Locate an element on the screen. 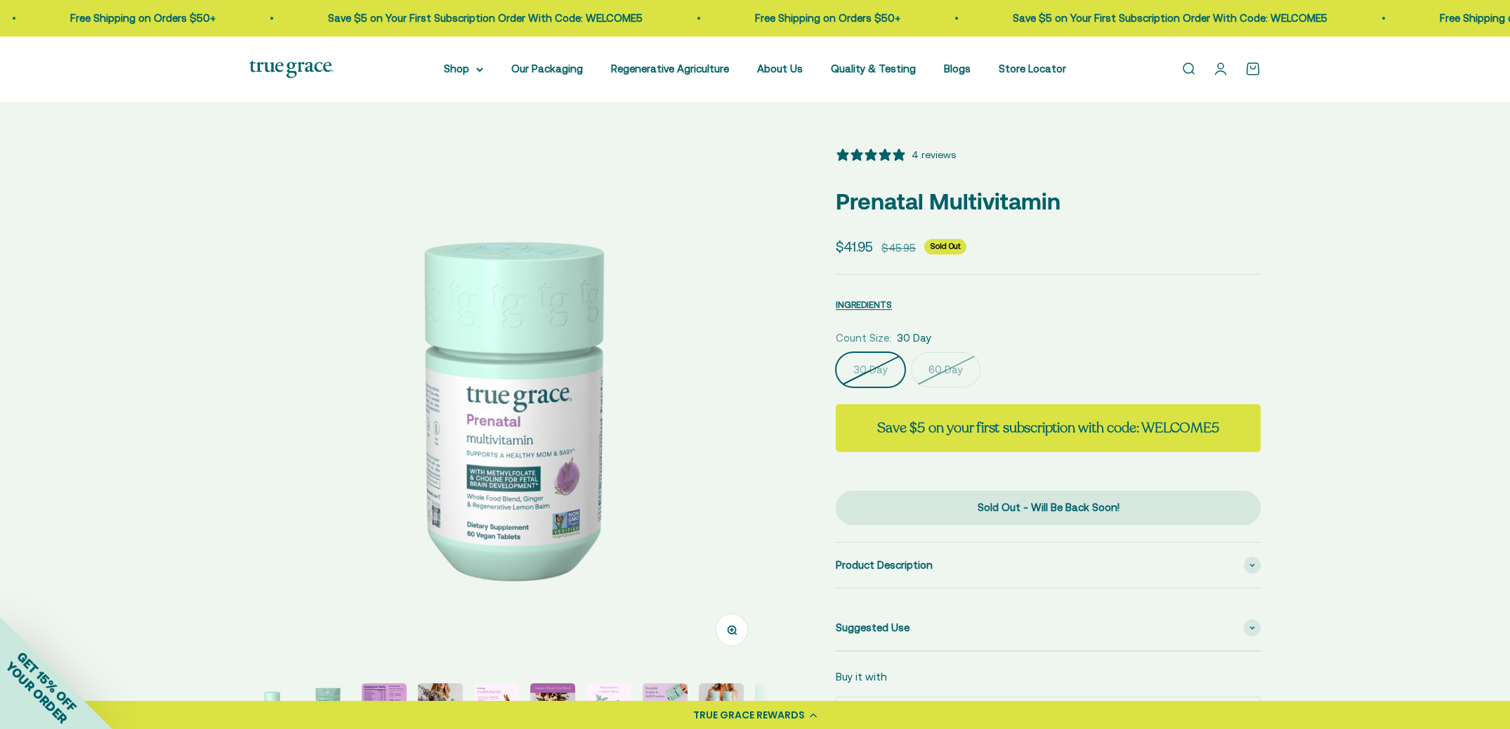  div: 4 reviews is located at coordinates (934, 155).